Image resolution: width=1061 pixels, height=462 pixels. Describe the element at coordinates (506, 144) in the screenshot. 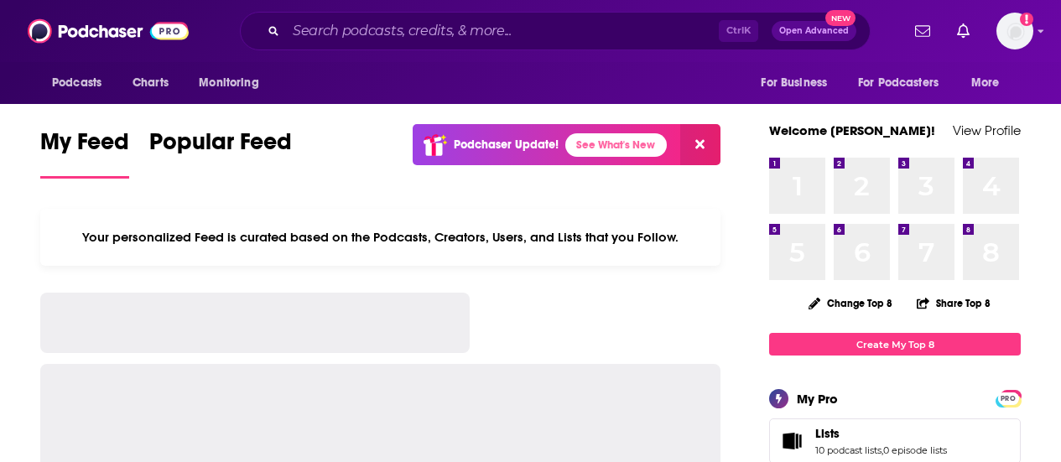

I see `p: Podchaser Update!` at that location.